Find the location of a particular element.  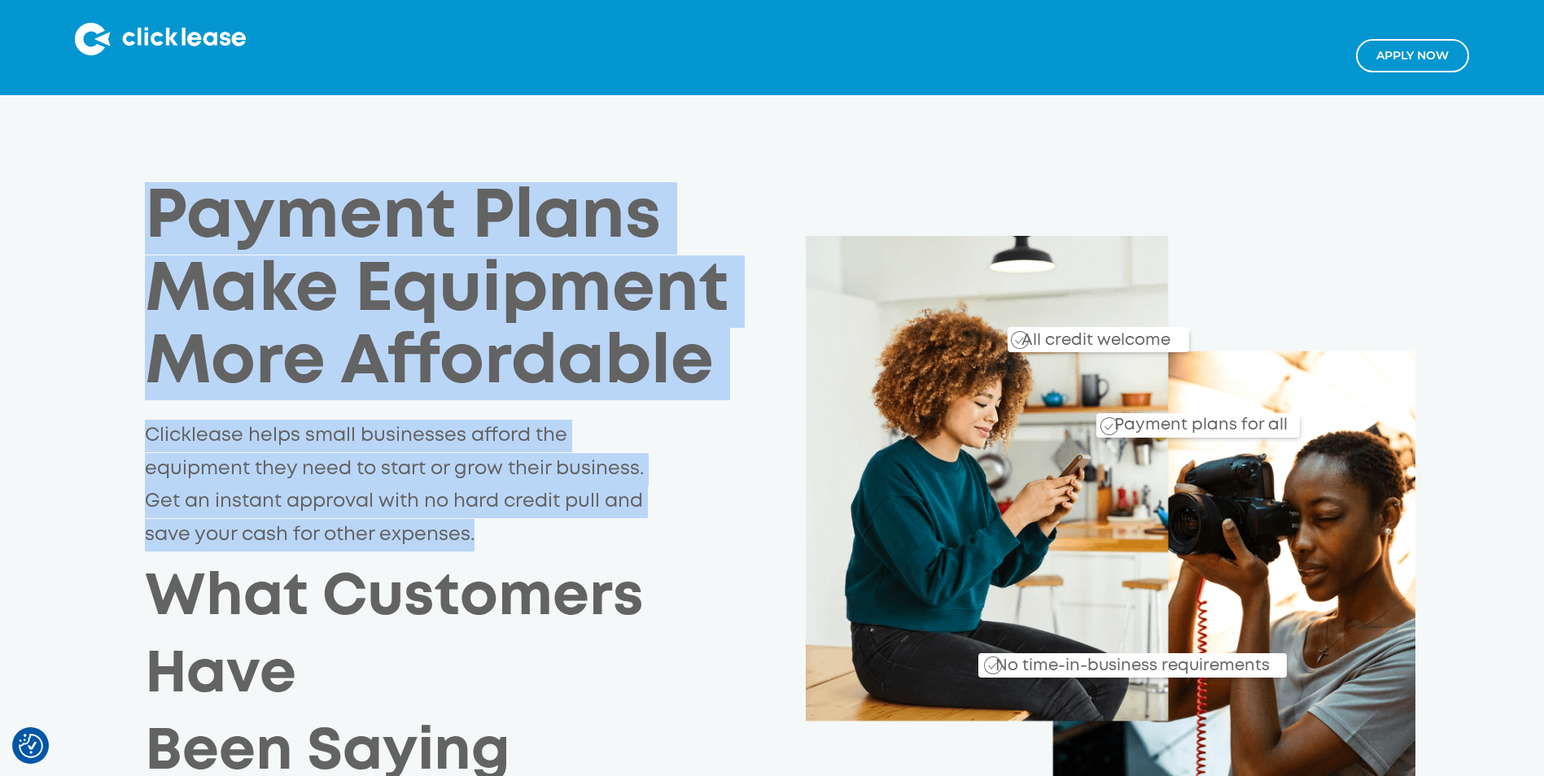

a: Apply NOw is located at coordinates (1412, 55).